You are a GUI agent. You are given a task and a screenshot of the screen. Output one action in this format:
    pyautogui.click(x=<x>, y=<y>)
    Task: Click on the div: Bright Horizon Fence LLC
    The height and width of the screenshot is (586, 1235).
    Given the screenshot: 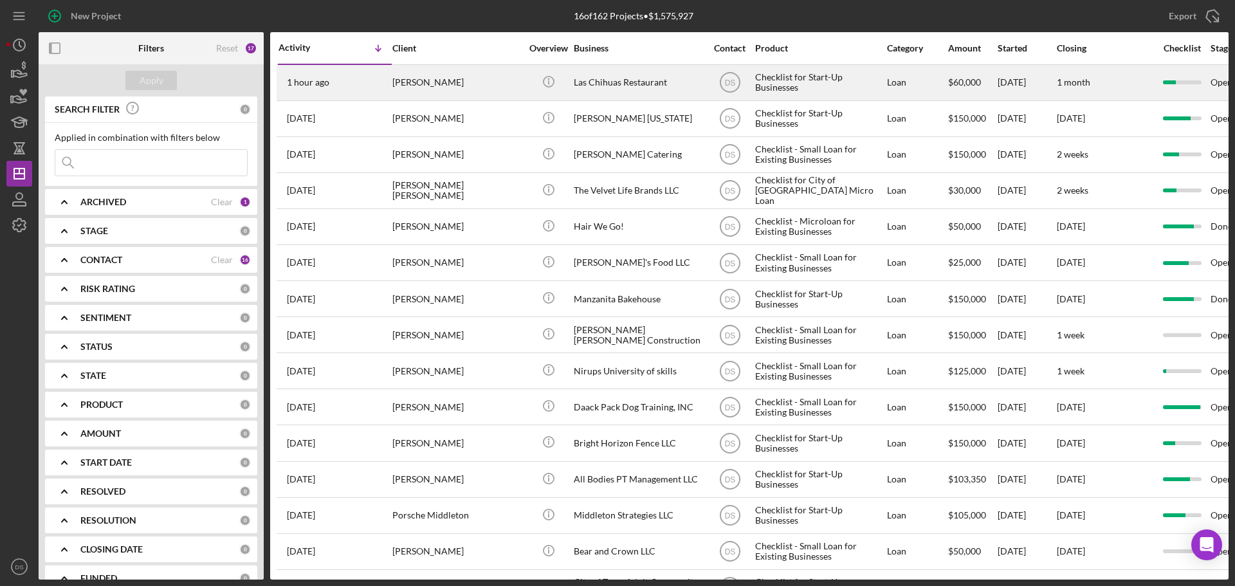 What is the action you would take?
    pyautogui.click(x=638, y=442)
    